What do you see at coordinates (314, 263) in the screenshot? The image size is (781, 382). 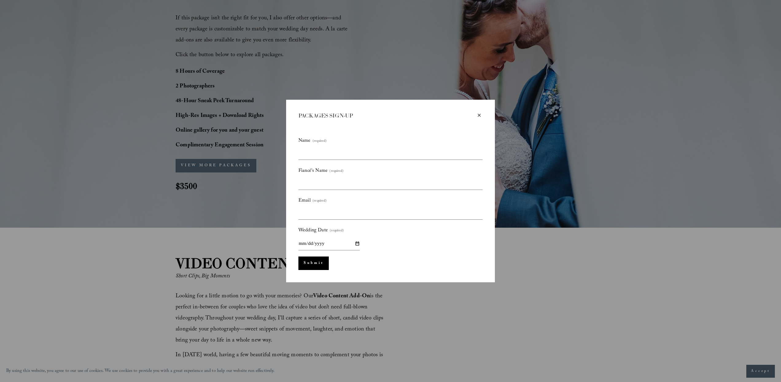 I see `button: Submit` at bounding box center [314, 263].